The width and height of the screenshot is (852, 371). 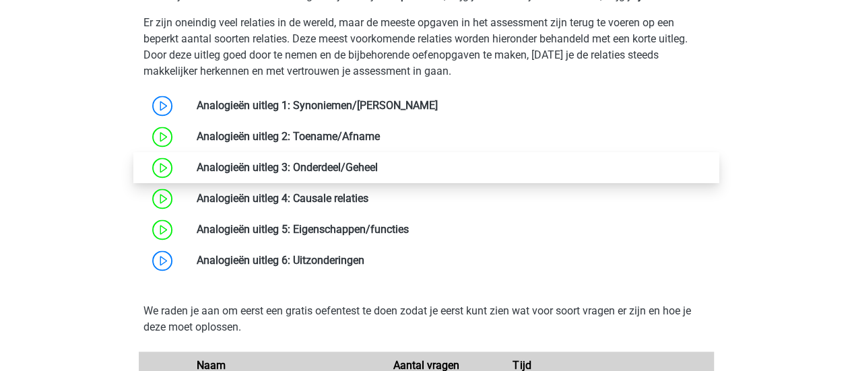 What do you see at coordinates (450, 168) in the screenshot?
I see `div: Analogieën uitleg 3: Onderdeel/Geheel` at bounding box center [450, 168].